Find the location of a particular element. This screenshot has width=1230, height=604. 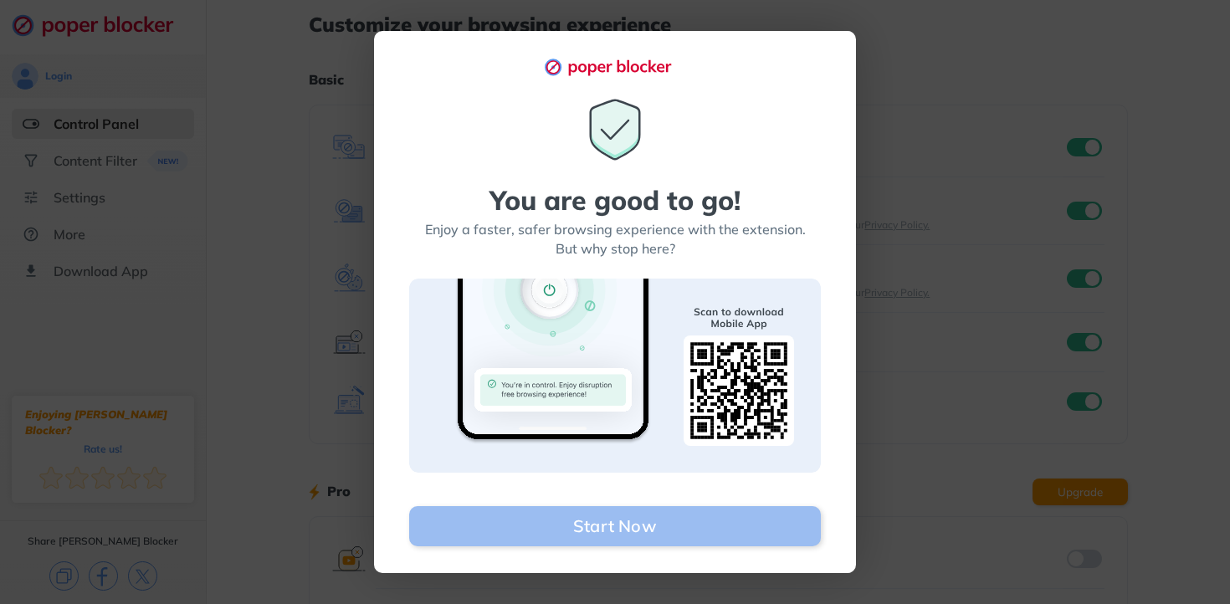

img: Scan to download banner is located at coordinates (615, 376).